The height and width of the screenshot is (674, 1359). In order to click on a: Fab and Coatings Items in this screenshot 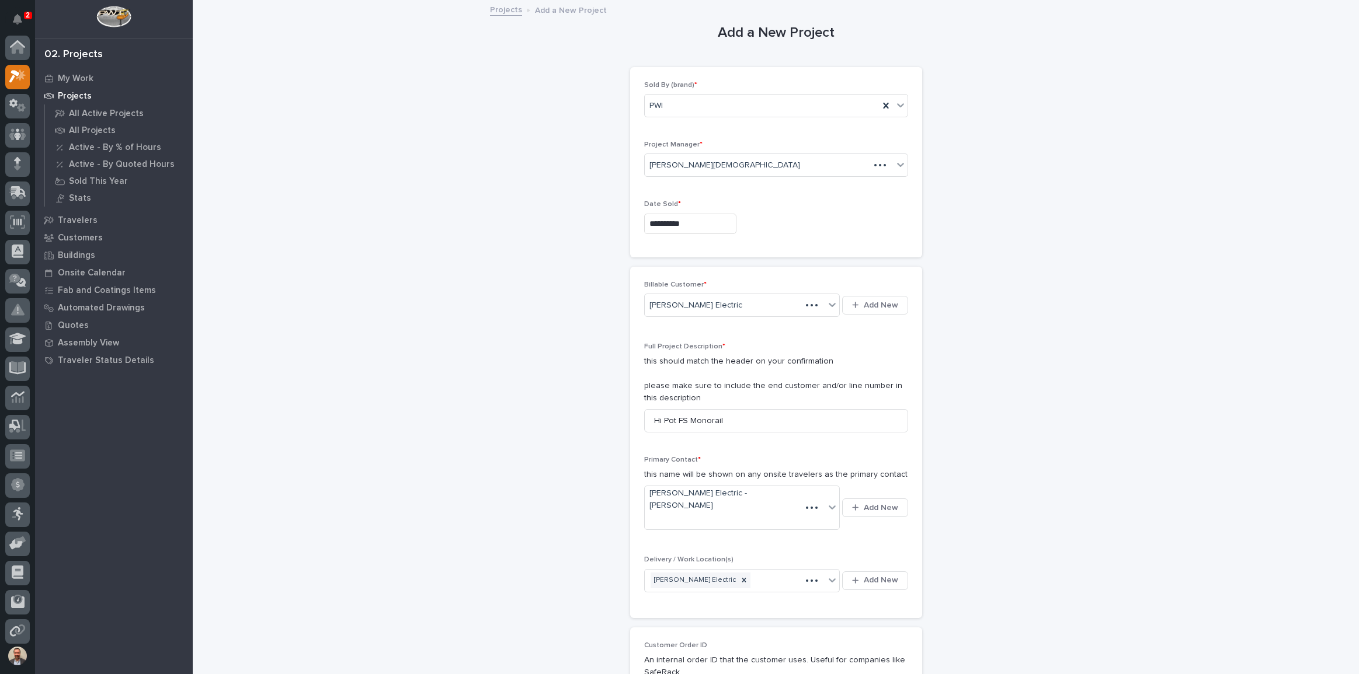, I will do `click(114, 290)`.